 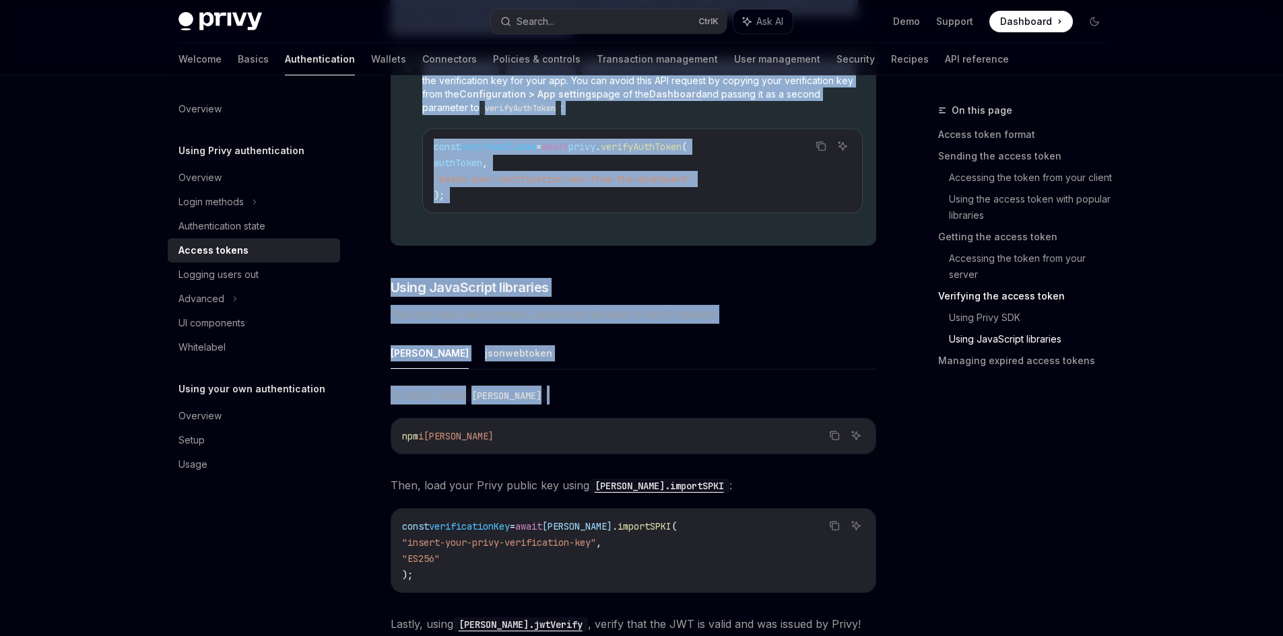 What do you see at coordinates (906, 22) in the screenshot?
I see `a: Demo` at bounding box center [906, 22].